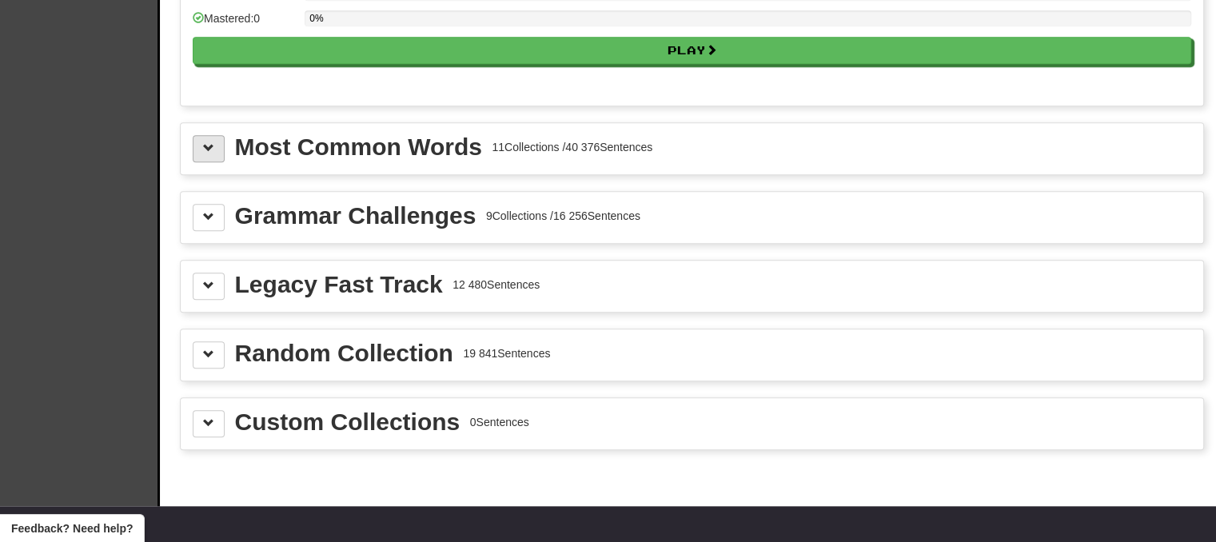 This screenshot has height=542, width=1216. What do you see at coordinates (339, 285) in the screenshot?
I see `div: Legacy Fast Track` at bounding box center [339, 285].